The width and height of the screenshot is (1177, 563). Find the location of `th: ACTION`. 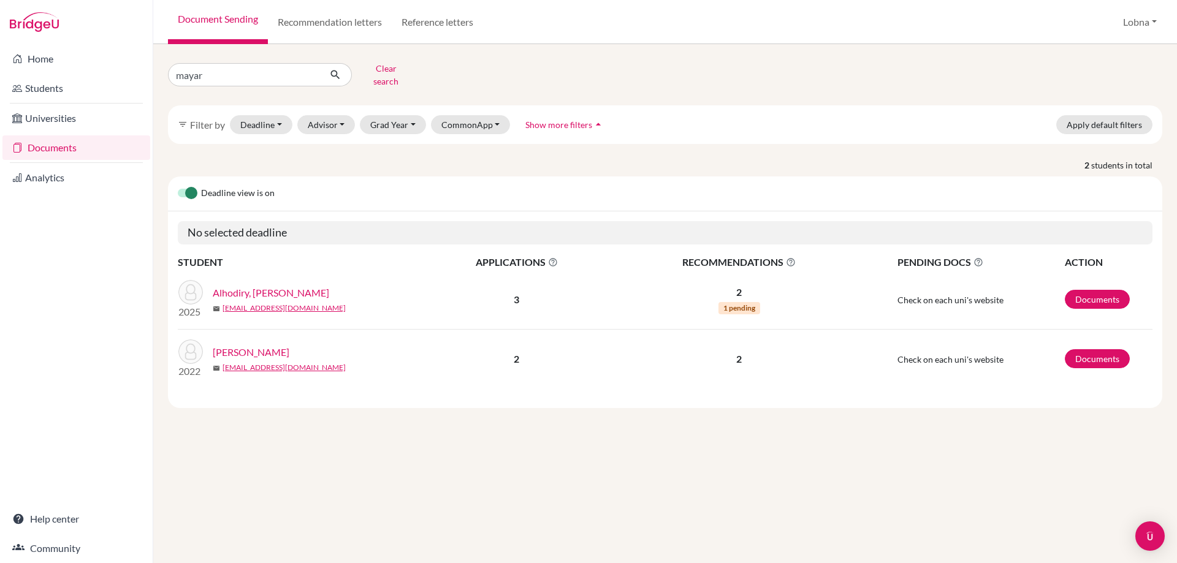

th: ACTION is located at coordinates (1108, 262).